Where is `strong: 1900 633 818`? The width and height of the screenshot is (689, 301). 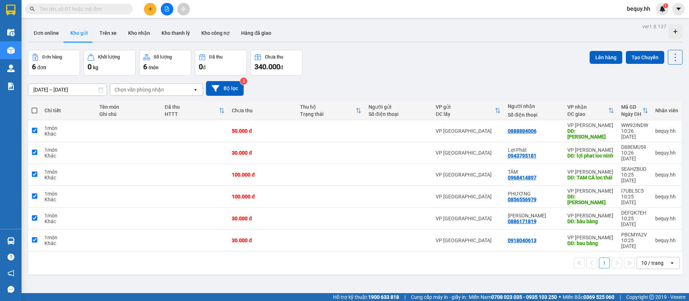
strong: 1900 633 818 is located at coordinates (384, 297).